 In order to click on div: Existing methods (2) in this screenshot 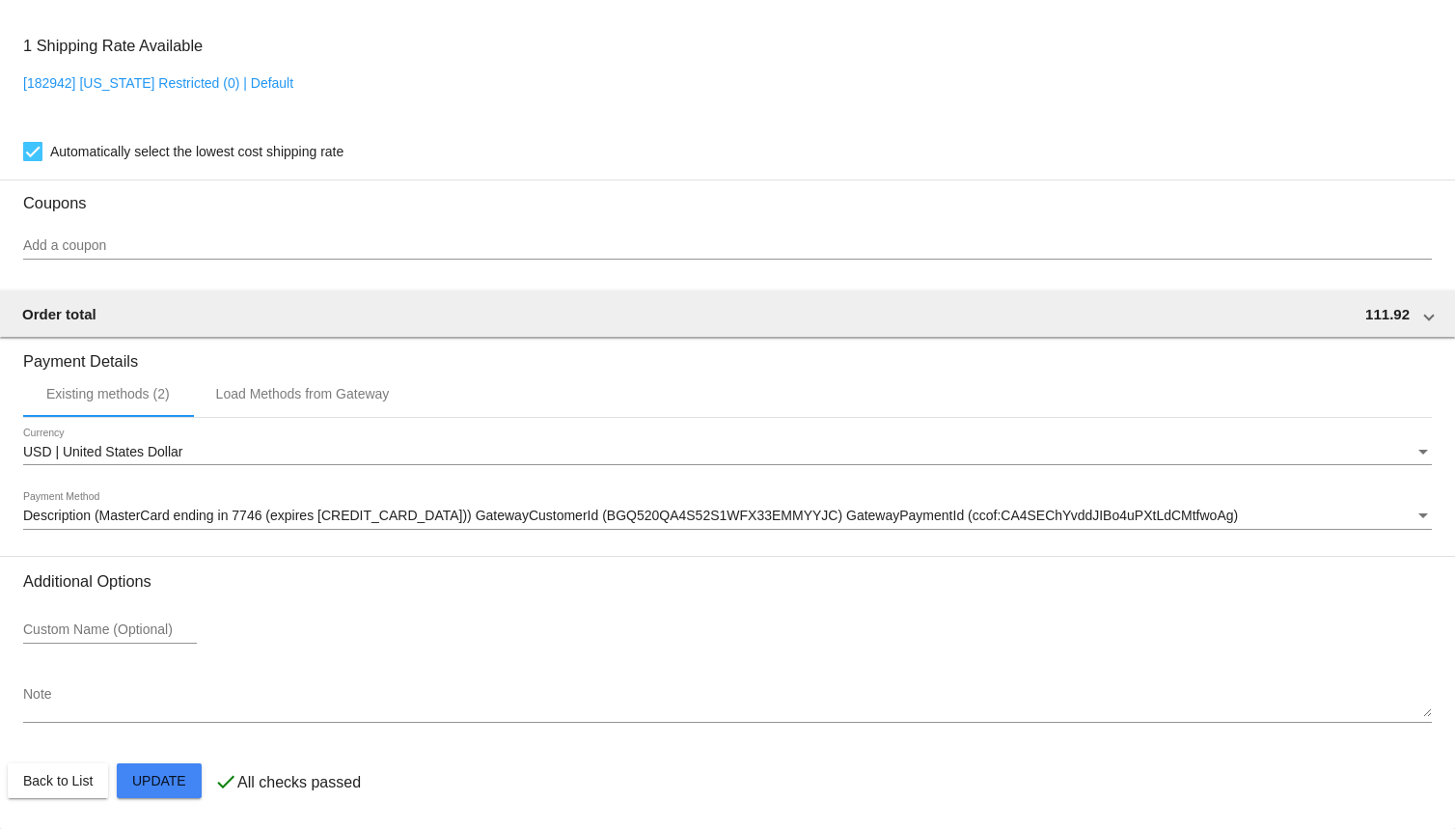, I will do `click(108, 394)`.